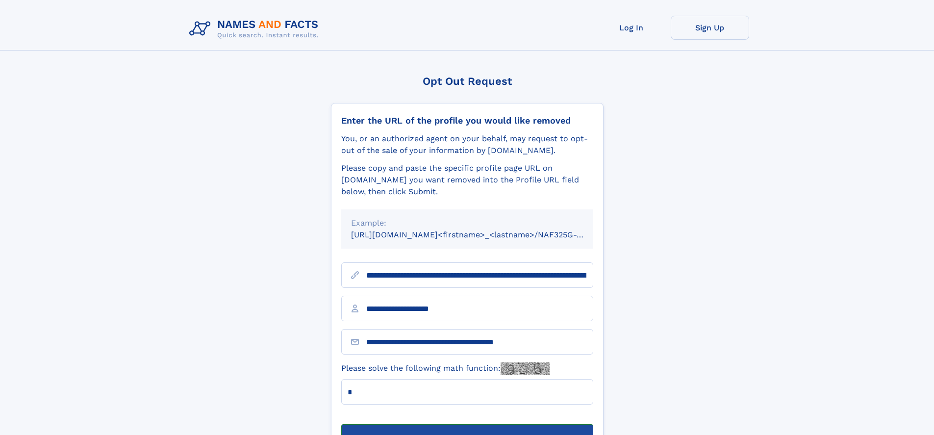  Describe the element at coordinates (256, 29) in the screenshot. I see `img: Logo Names and Facts` at that location.